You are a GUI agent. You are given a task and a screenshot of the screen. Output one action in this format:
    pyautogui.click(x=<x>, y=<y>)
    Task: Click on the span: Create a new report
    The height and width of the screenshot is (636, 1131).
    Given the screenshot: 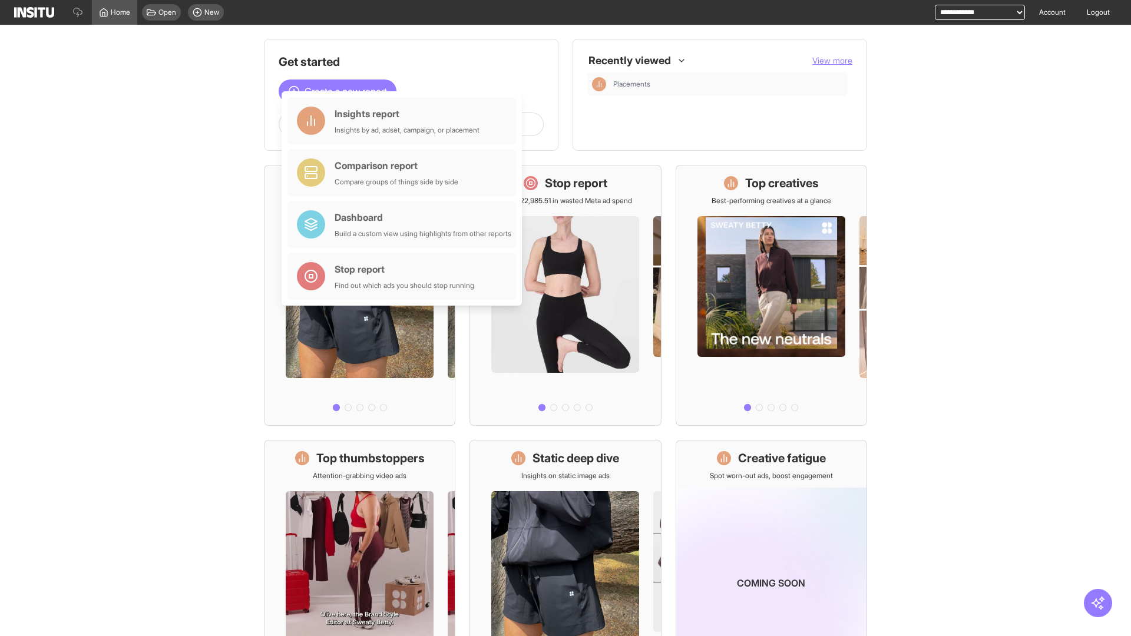 What is the action you would take?
    pyautogui.click(x=346, y=91)
    